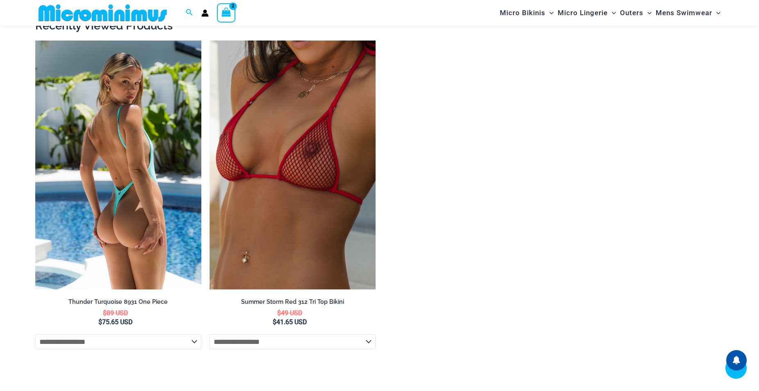 Image resolution: width=759 pixels, height=391 pixels. What do you see at coordinates (688, 13) in the screenshot?
I see `a: Mens SwimwearMenu ToggleMenu Toggle` at bounding box center [688, 13].